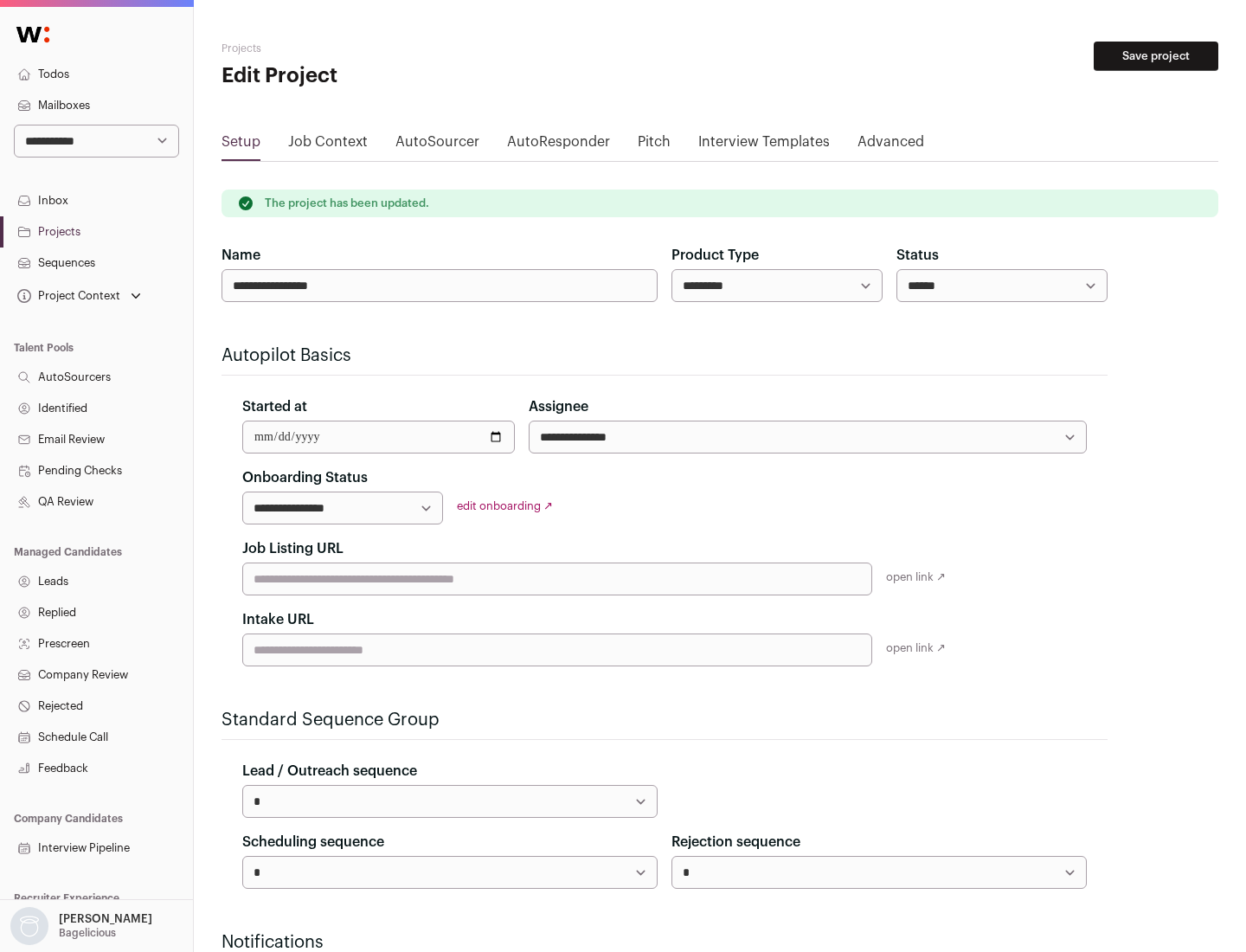 The height and width of the screenshot is (952, 1246). Describe the element at coordinates (241, 255) in the screenshot. I see `label: Name` at that location.